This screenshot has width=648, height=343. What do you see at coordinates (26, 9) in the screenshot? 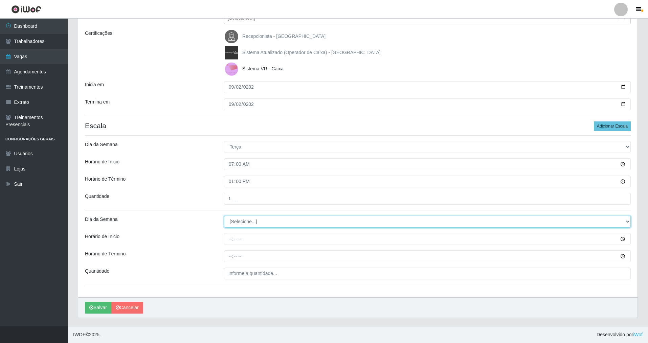
I see `img: CoreUI Logo` at bounding box center [26, 9].